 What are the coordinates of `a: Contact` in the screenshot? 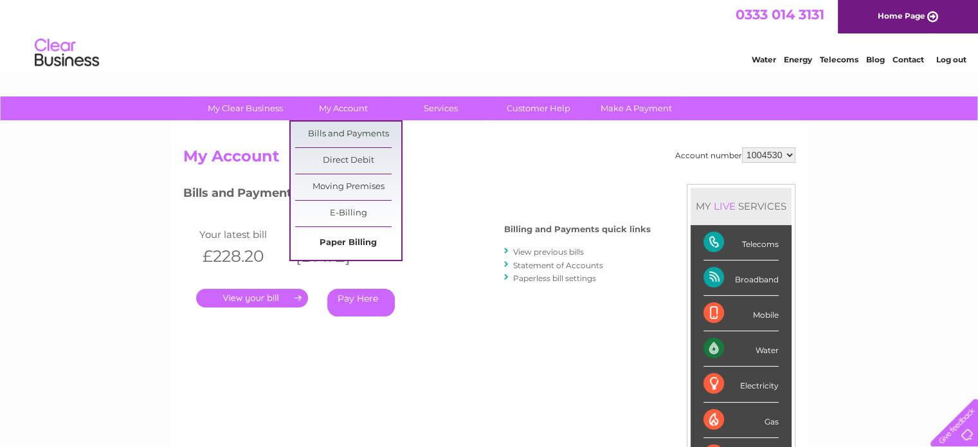 It's located at (908, 59).